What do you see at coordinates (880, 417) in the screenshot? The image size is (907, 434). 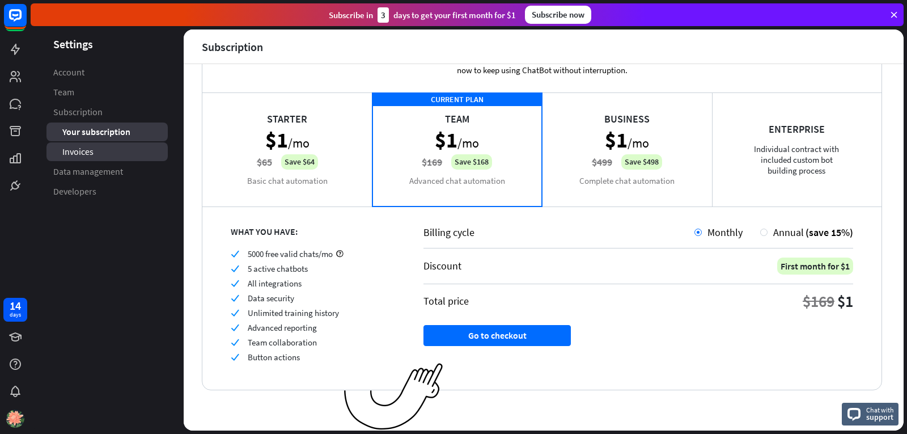 I see `span: support` at bounding box center [880, 417].